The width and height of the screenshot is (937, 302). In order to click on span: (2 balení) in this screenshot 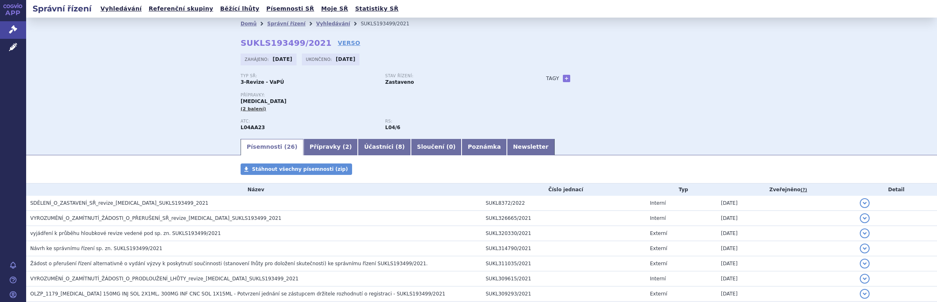, I will do `click(253, 109)`.